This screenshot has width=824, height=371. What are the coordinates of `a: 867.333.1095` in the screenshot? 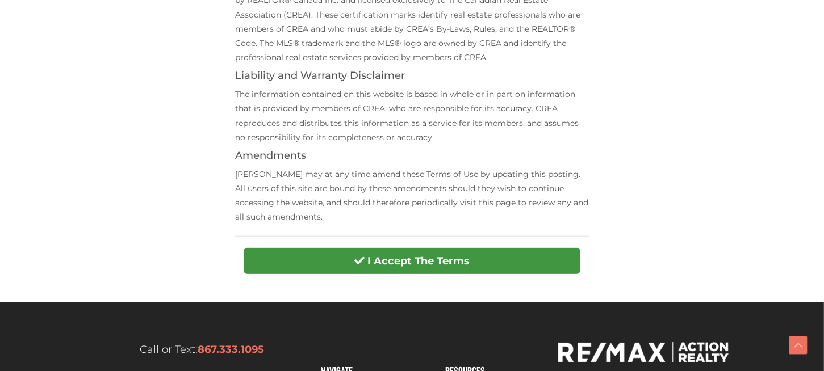 It's located at (230, 350).